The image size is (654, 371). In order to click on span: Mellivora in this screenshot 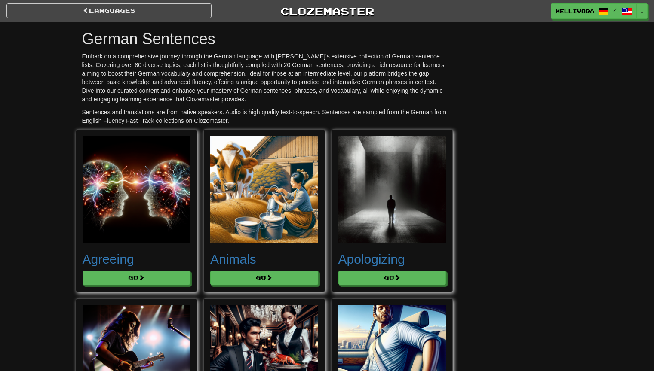, I will do `click(575, 11)`.